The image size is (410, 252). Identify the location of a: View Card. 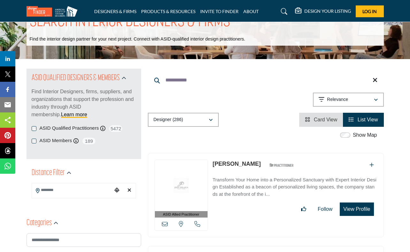
(321, 120).